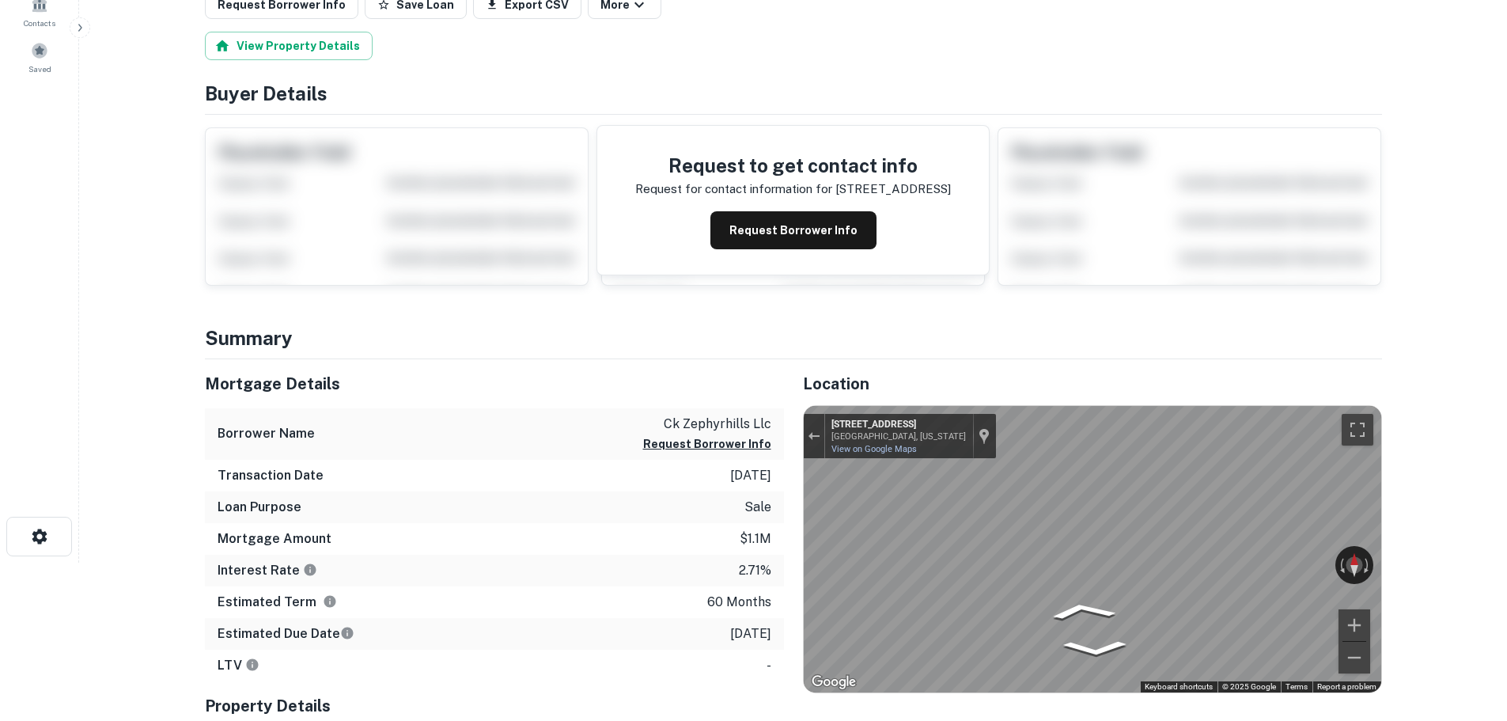  Describe the element at coordinates (707, 424) in the screenshot. I see `p: ck zephyrhills llc` at that location.